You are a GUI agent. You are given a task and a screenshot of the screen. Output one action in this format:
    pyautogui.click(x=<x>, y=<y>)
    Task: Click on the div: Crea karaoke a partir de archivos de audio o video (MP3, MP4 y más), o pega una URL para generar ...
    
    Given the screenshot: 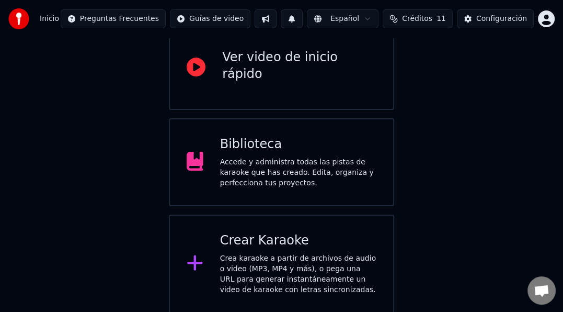 What is the action you would take?
    pyautogui.click(x=298, y=274)
    